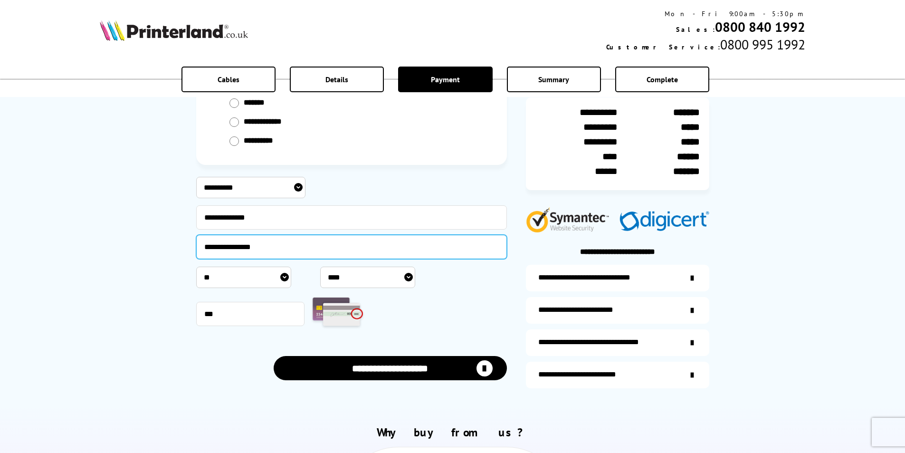 Image resolution: width=905 pixels, height=453 pixels. What do you see at coordinates (760, 27) in the screenshot?
I see `b: 0800 840 1992` at bounding box center [760, 27].